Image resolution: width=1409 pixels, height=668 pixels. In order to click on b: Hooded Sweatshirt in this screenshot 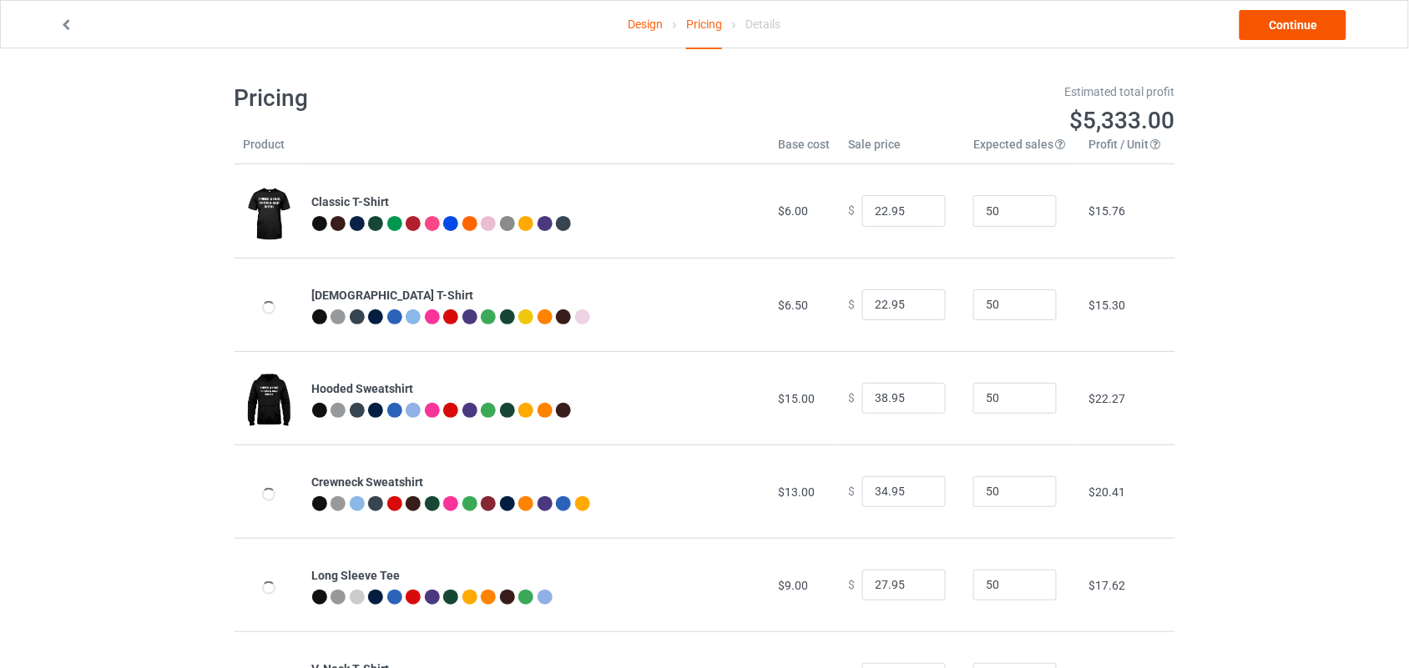, I will do `click(363, 389)`.